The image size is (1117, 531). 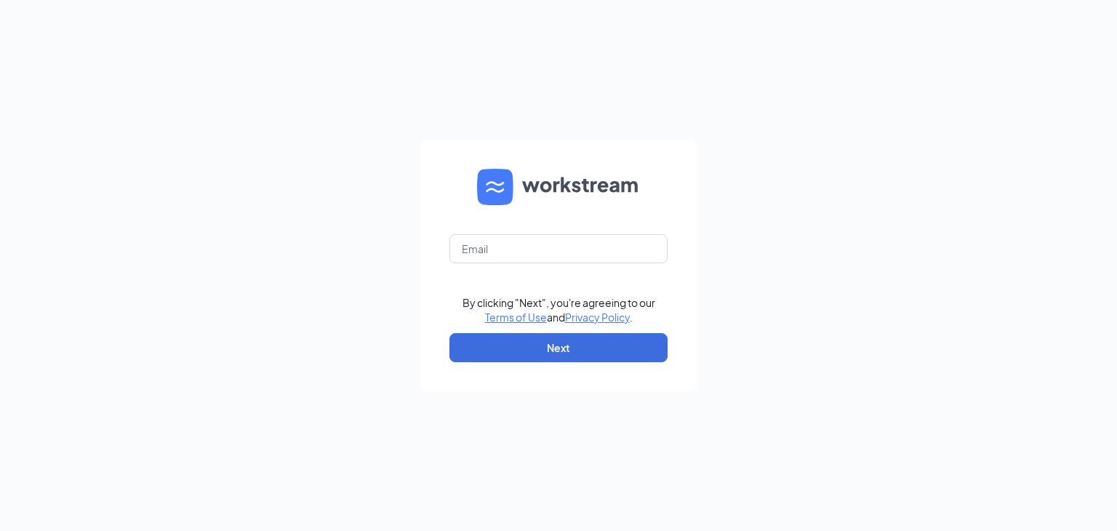 I want to click on button: Next, so click(x=558, y=348).